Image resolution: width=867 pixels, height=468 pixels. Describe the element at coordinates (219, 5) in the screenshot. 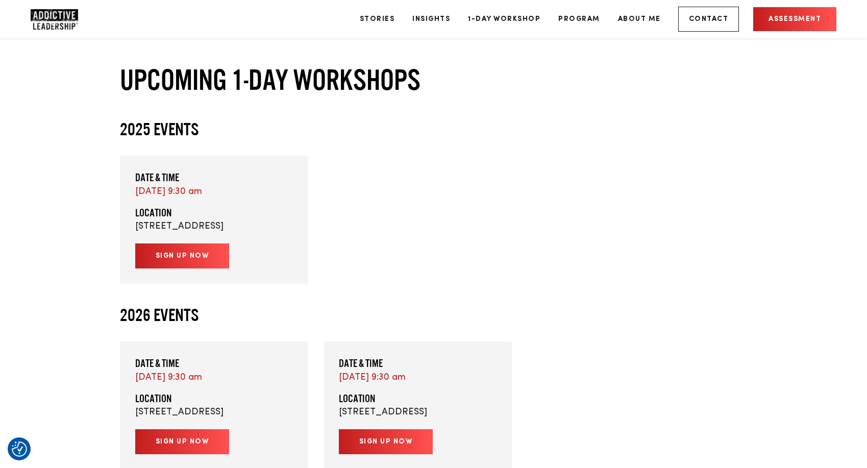

I see `span: First name` at that location.